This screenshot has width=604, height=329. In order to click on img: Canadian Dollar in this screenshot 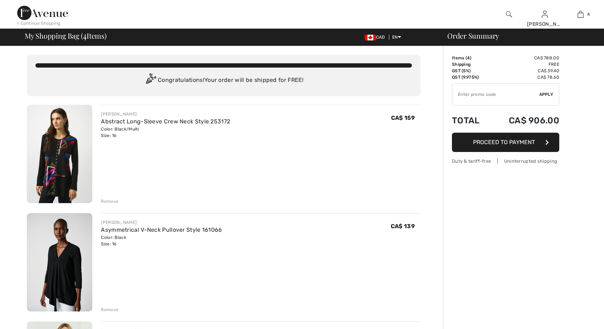, I will do `click(370, 38)`.